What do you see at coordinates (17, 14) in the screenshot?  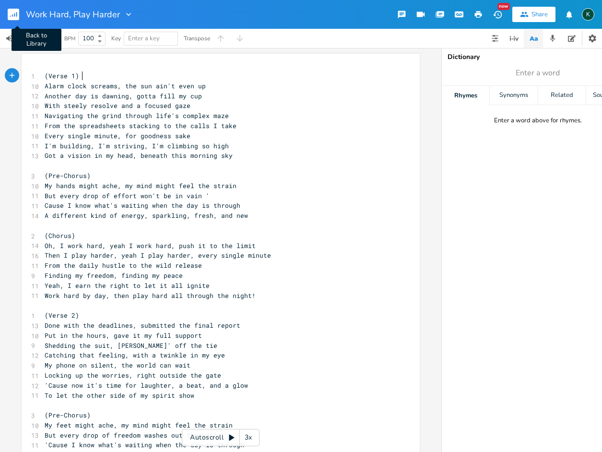 I see `button: Back to Library` at bounding box center [17, 14].